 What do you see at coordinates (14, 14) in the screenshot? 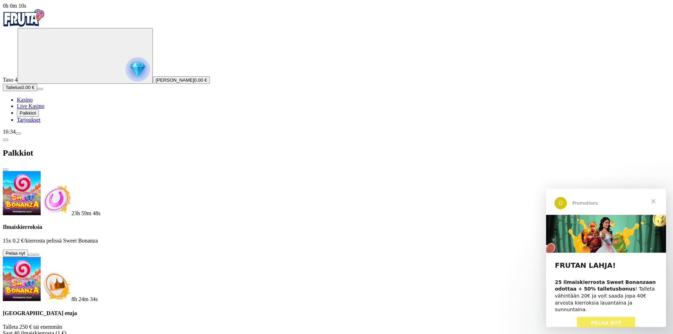
I see `div: D` at bounding box center [14, 14].